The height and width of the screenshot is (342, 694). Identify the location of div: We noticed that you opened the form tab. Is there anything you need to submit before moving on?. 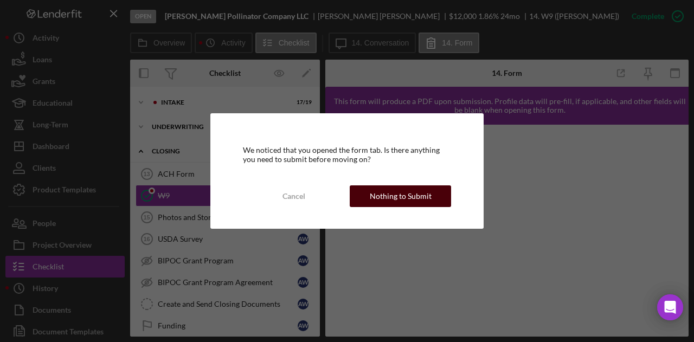
(347, 155).